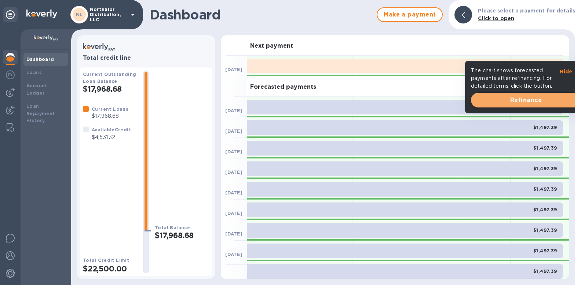 The height and width of the screenshot is (285, 581). I want to click on b: Loan Repayment History, so click(41, 113).